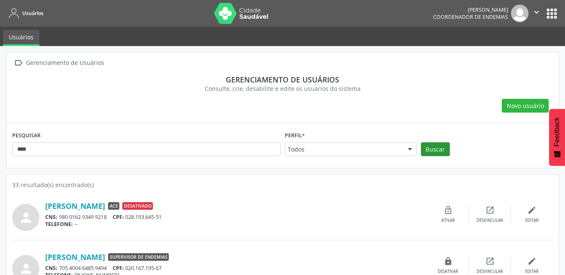  I want to click on div: 980 0162 9349 9218 028.193.645-51, so click(236, 217).